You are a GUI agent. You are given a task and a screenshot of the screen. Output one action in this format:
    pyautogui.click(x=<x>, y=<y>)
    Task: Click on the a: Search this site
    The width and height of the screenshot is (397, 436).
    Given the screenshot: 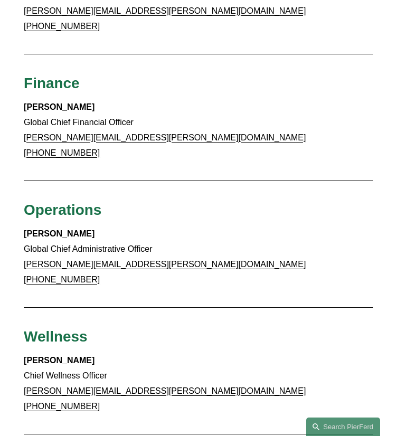 What is the action you would take?
    pyautogui.click(x=343, y=426)
    